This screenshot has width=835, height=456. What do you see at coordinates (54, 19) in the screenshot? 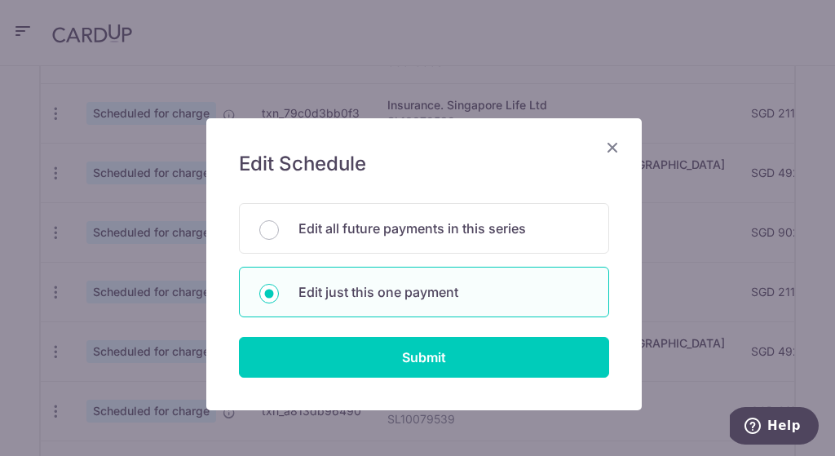
I see `span: Help` at bounding box center [54, 19].